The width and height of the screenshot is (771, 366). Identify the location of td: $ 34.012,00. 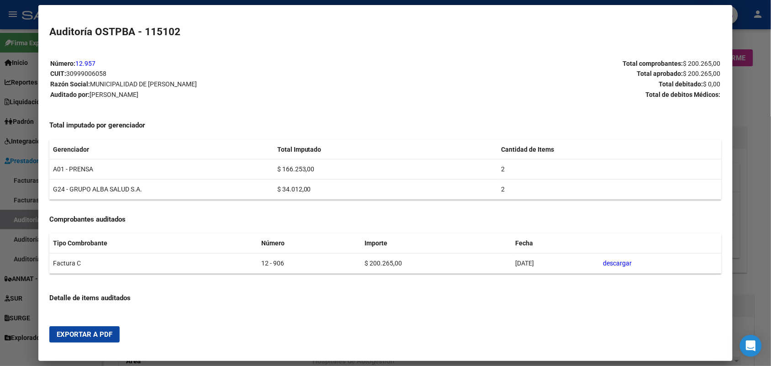
(386, 190).